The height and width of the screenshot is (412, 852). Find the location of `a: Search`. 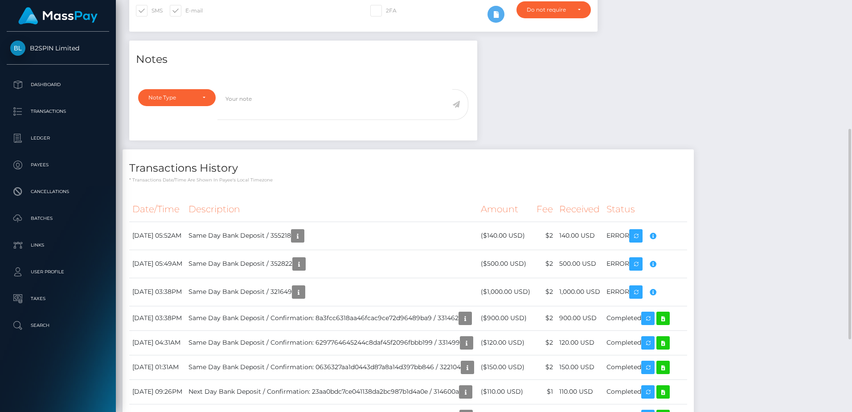

a: Search is located at coordinates (58, 325).